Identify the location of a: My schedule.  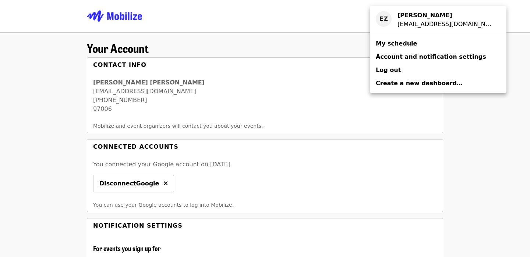
(438, 44).